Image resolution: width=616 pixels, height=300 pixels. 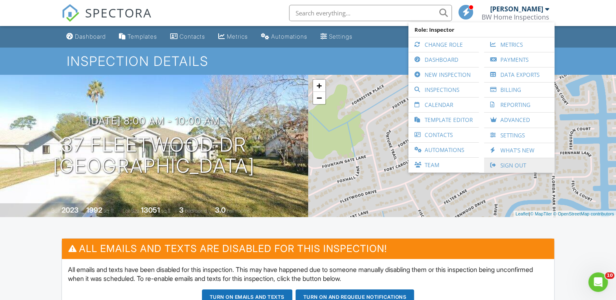 I want to click on a: Advanced, so click(x=519, y=120).